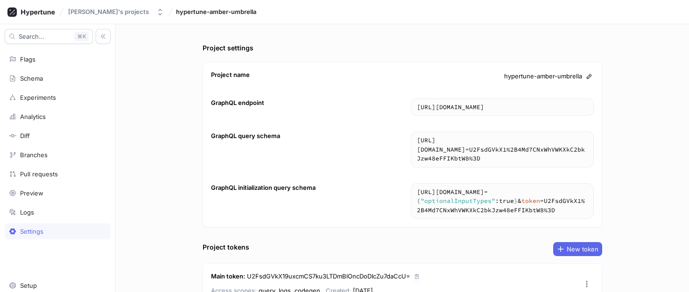  Describe the element at coordinates (329, 276) in the screenshot. I see `span: U2FsdGVkX19uxcmCS7ku3LTDmBlOncDoDIcZu7daCcU=` at that location.